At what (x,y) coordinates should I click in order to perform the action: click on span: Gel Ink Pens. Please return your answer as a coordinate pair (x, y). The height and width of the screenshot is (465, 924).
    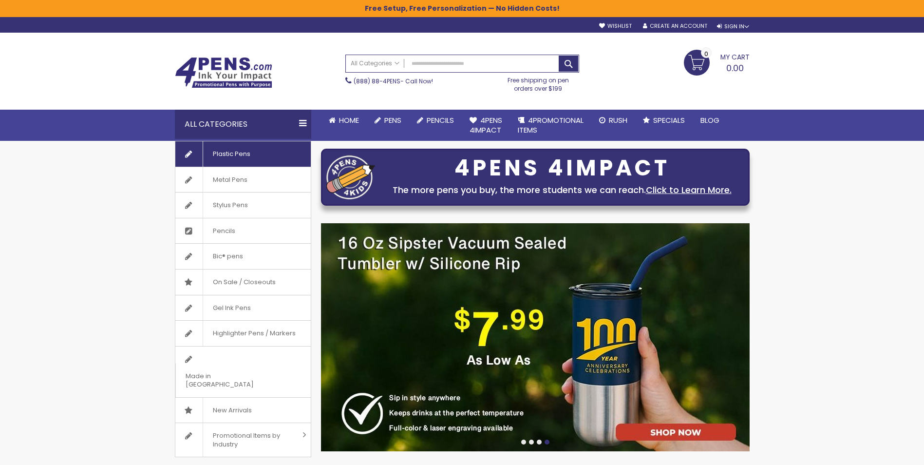
    Looking at the image, I should click on (231, 308).